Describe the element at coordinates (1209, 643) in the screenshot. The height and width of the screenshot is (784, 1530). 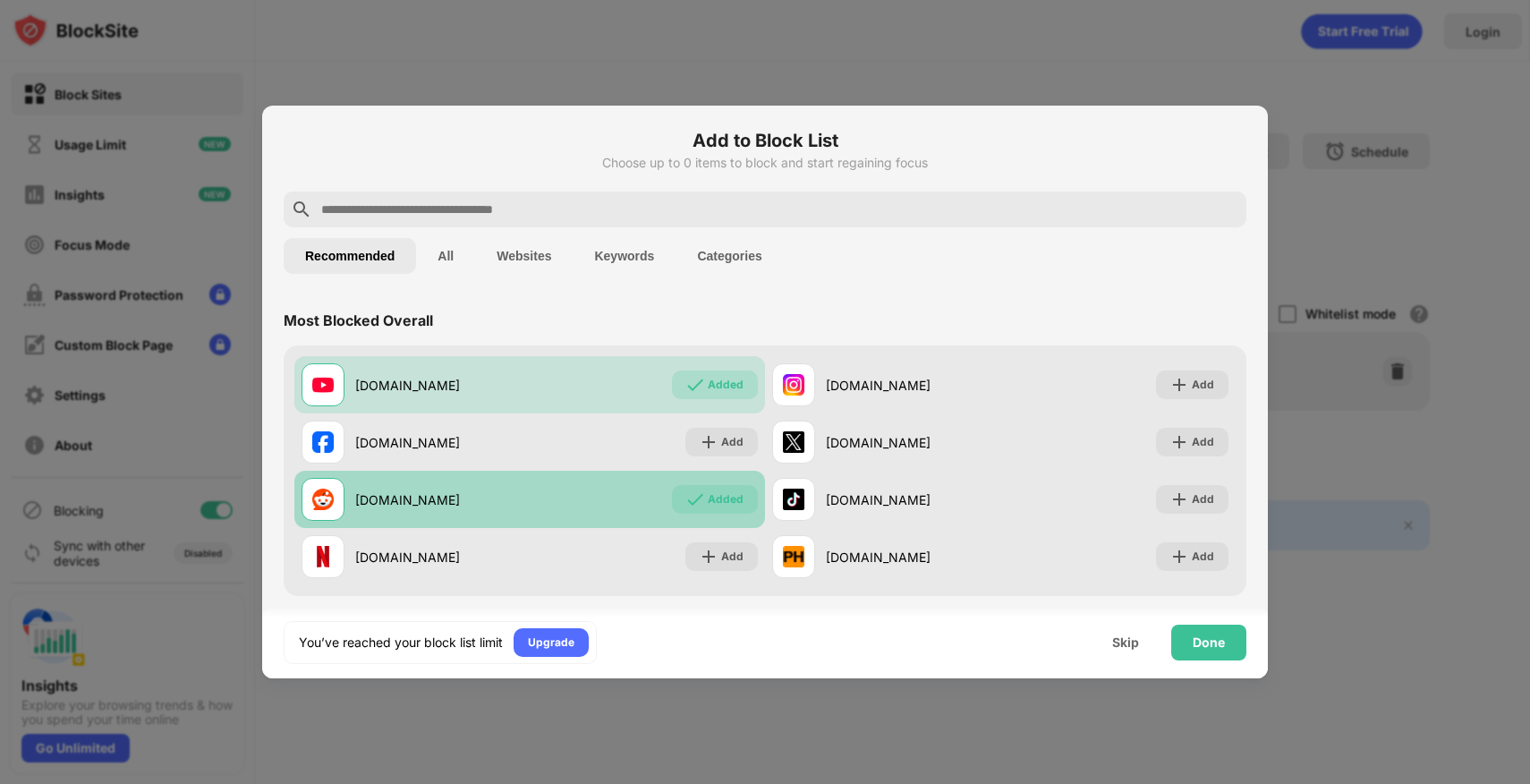
I see `div: Done` at that location.